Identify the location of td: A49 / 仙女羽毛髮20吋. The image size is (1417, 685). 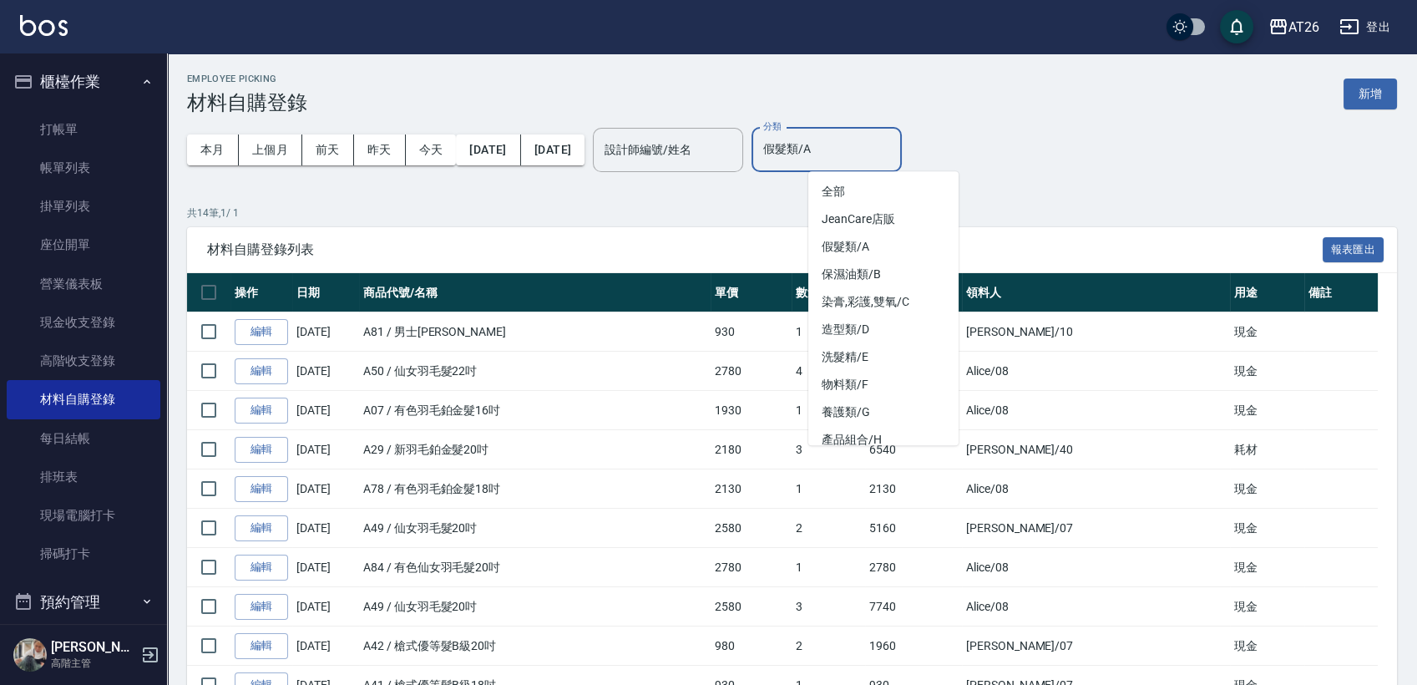
(535, 528).